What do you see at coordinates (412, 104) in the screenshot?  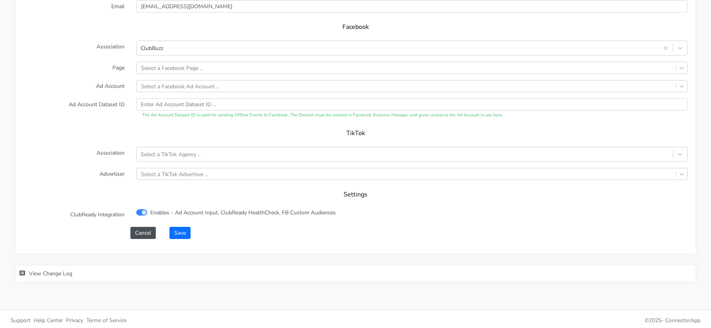 I see `input: Enter Ad Account Dataset ID ...` at bounding box center [412, 104].